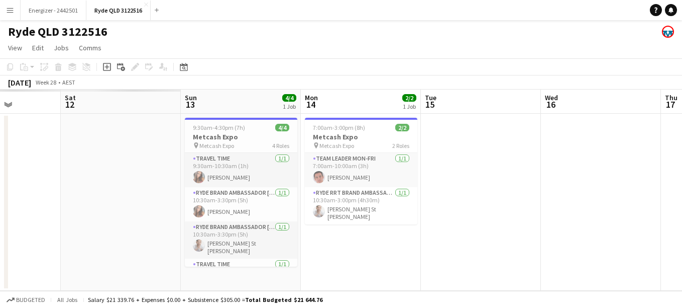 Image resolution: width=682 pixels, height=308 pixels. I want to click on a: Edit, so click(38, 48).